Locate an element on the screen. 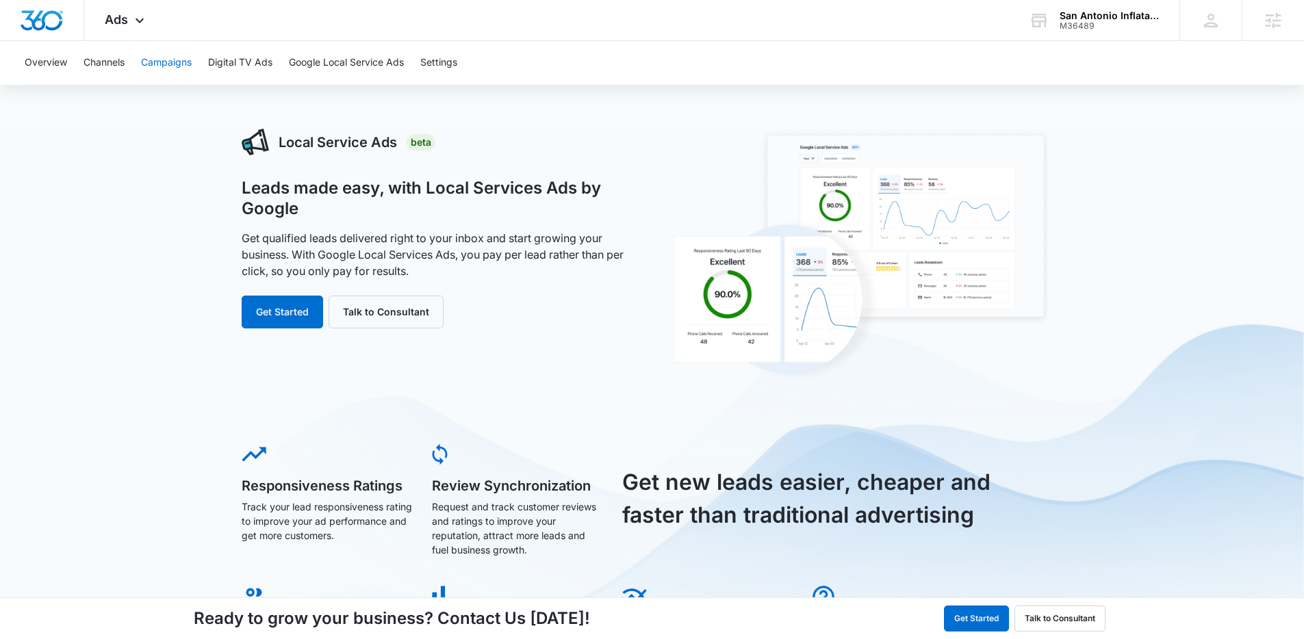 The image size is (1304, 639). div: account id is located at coordinates (1110, 26).